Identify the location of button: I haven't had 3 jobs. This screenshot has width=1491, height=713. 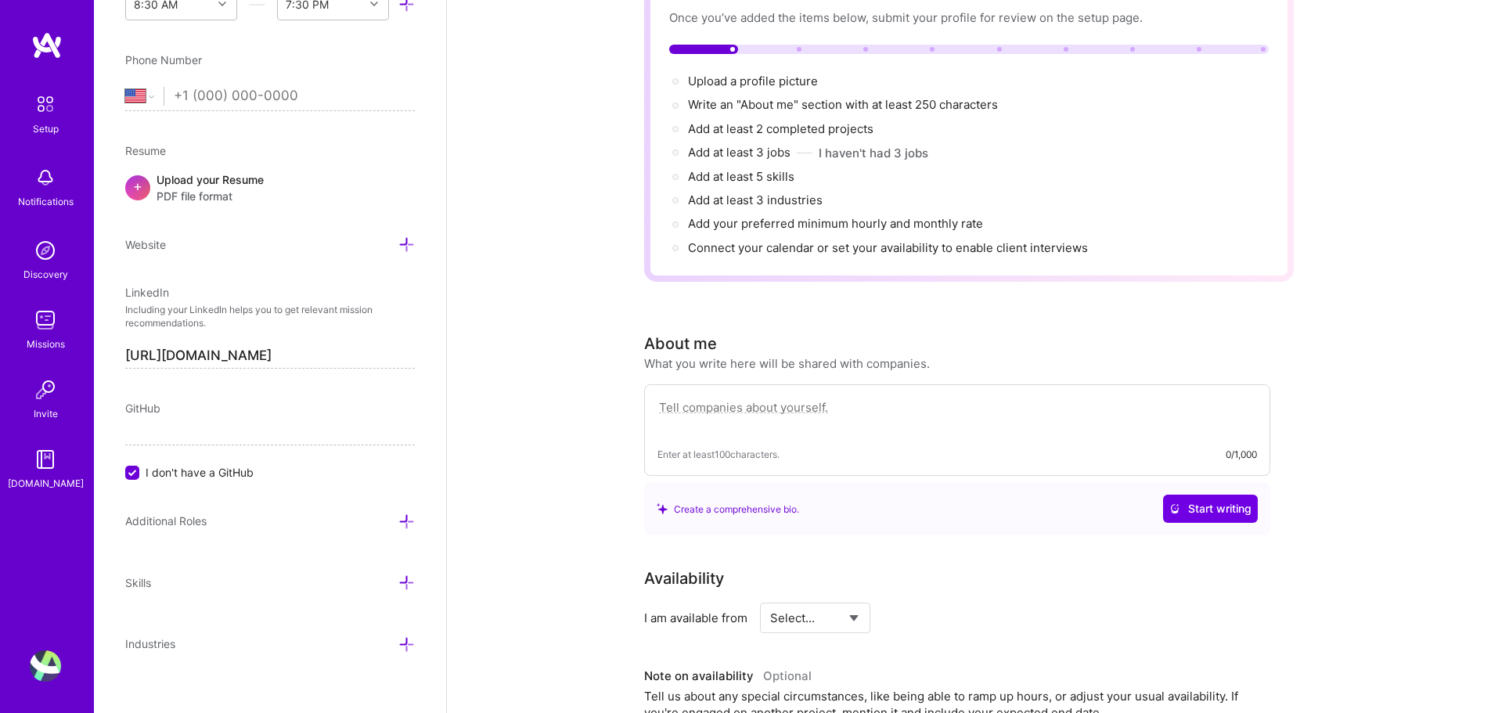
(874, 153).